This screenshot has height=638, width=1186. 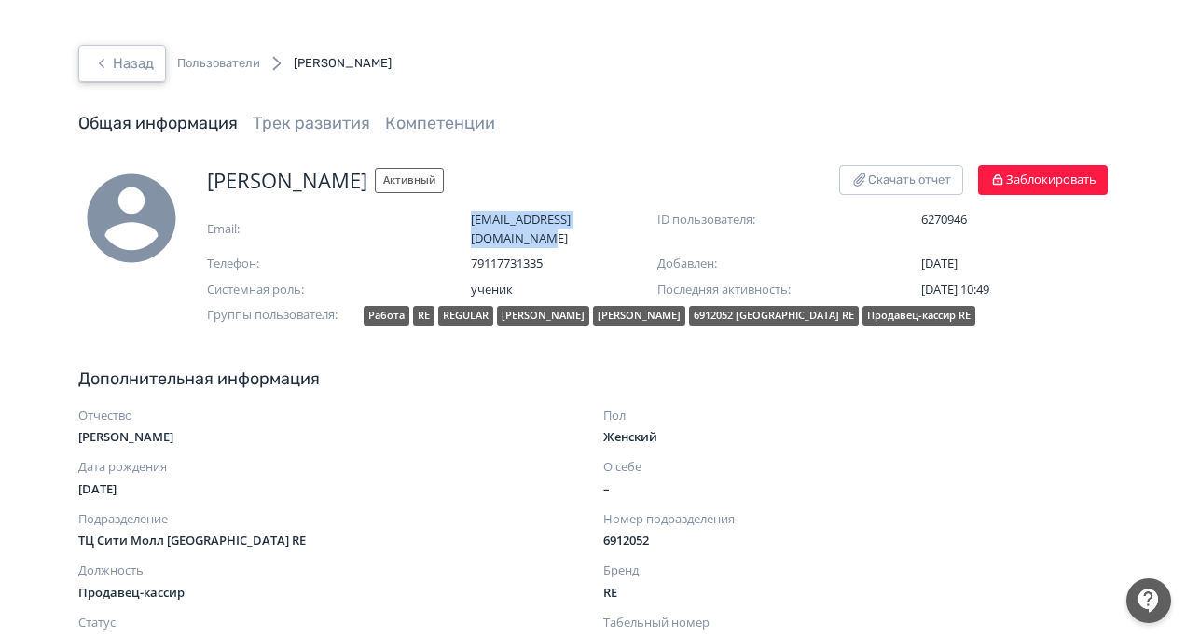 What do you see at coordinates (564, 264) in the screenshot?
I see `span: 79117731335` at bounding box center [564, 264].